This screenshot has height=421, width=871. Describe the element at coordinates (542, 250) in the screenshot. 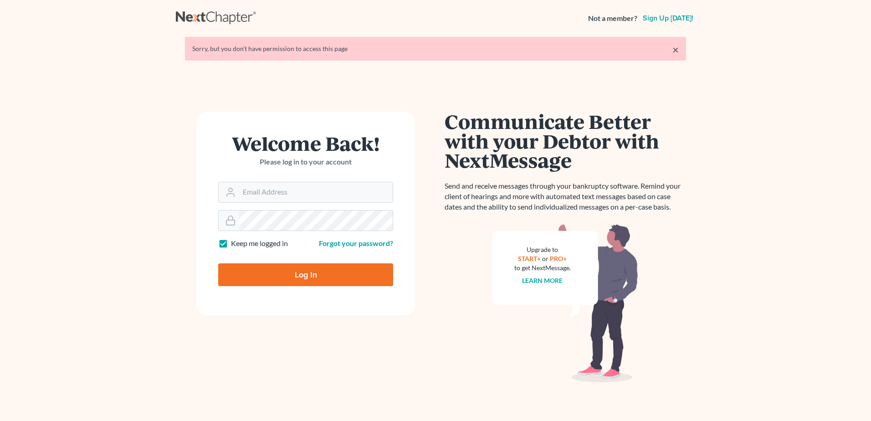

I see `div: Upgrade to` at that location.